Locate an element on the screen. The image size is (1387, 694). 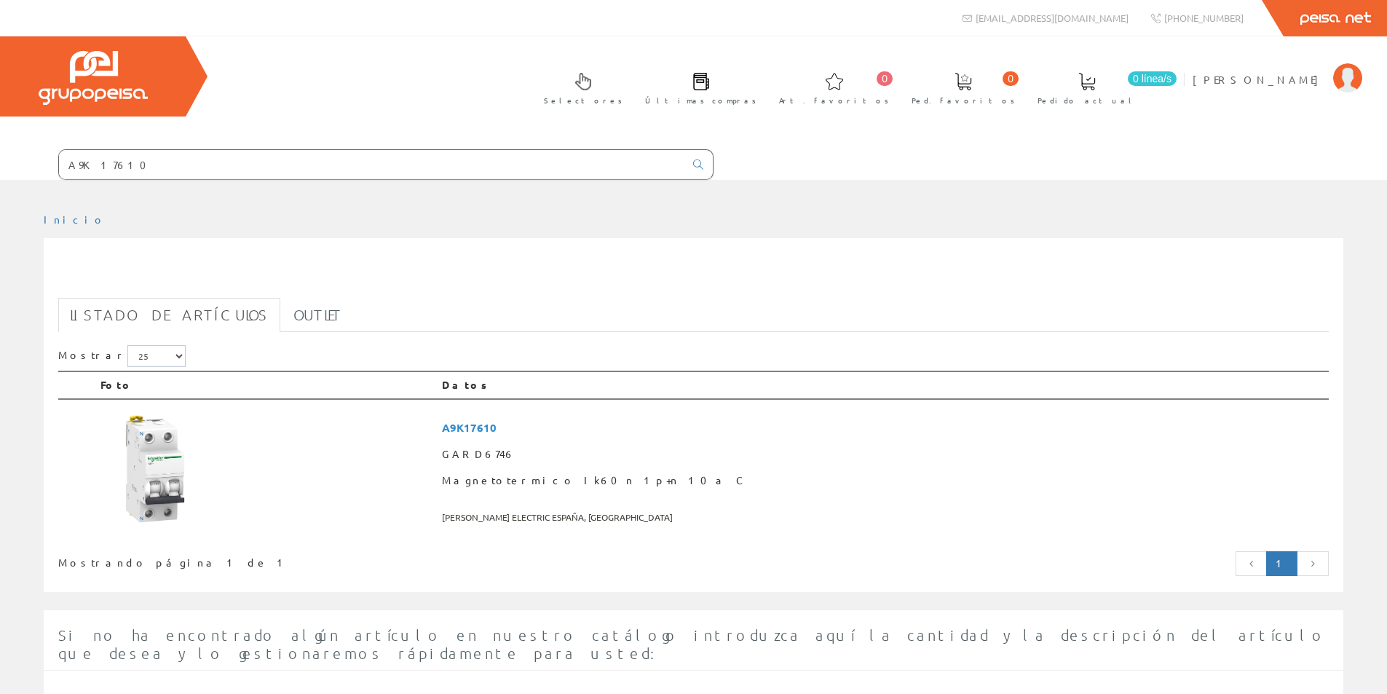
a: Listado de artículos is located at coordinates (169, 314).